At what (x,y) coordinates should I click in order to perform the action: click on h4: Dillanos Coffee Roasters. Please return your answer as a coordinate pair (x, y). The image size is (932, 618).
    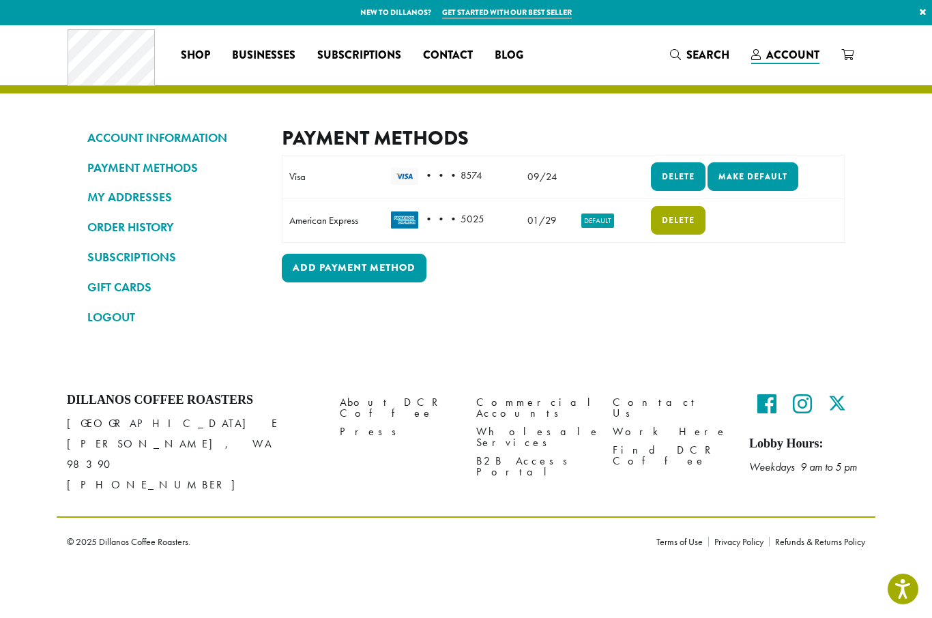
    Looking at the image, I should click on (193, 400).